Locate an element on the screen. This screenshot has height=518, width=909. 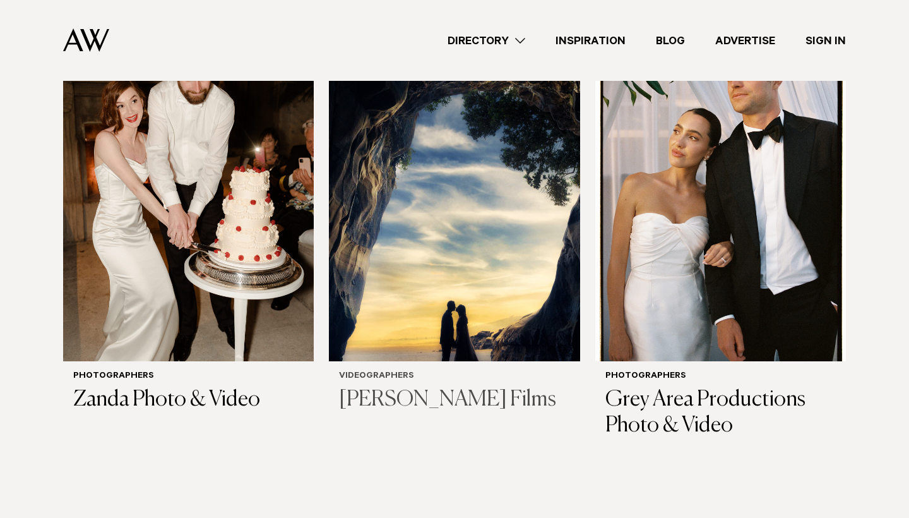
h3: Grey Area Productions Photo & Video is located at coordinates (720, 413).